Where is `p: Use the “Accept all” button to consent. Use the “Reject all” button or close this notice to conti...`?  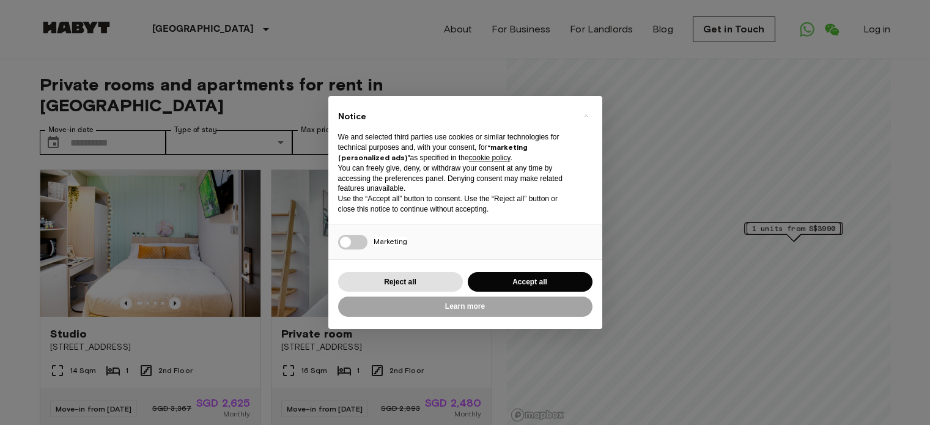 p: Use the “Accept all” button to consent. Use the “Reject all” button or close this notice to conti... is located at coordinates (456, 204).